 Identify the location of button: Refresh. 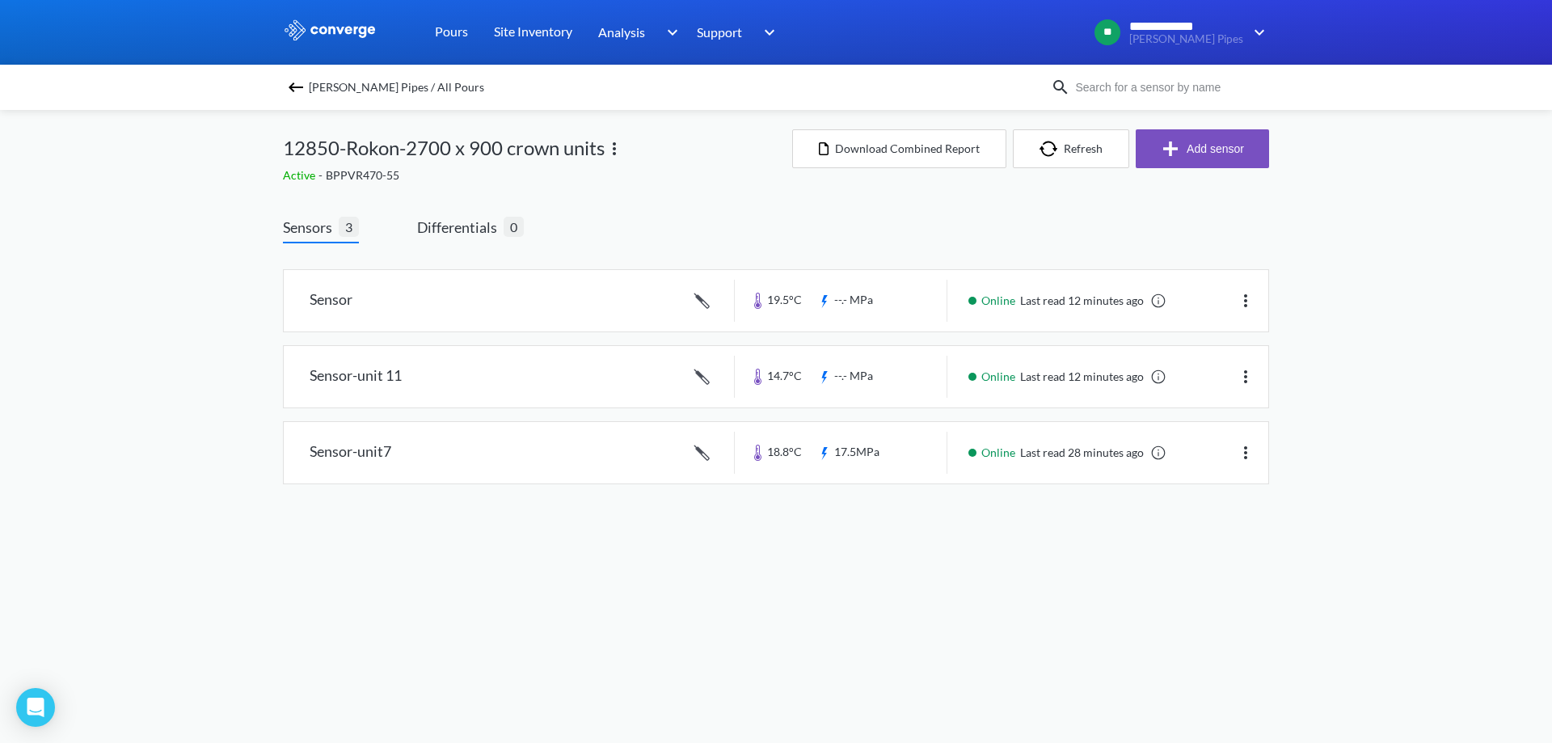
(1071, 149).